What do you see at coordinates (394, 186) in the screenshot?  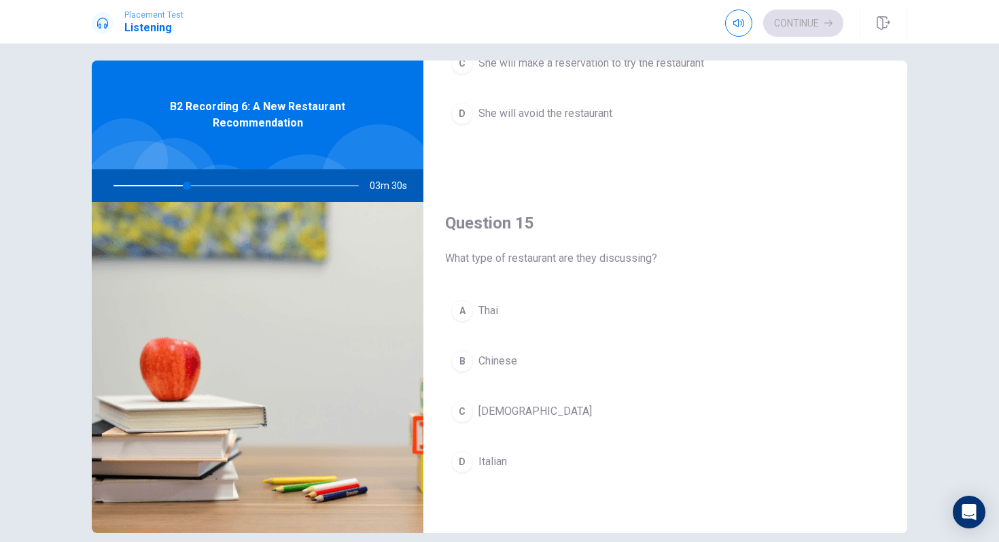 I see `span: 03m 30s` at bounding box center [394, 186].